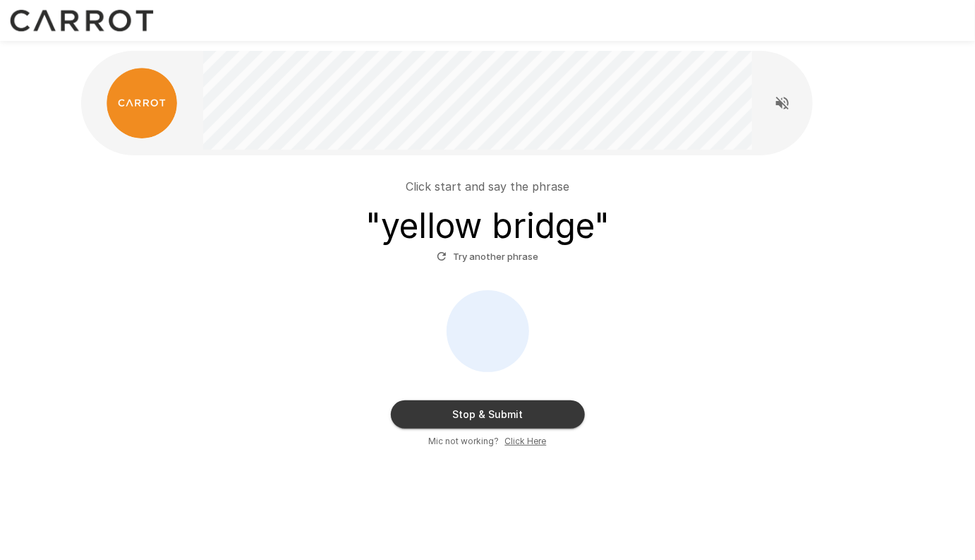 This screenshot has height=560, width=975. What do you see at coordinates (488, 414) in the screenshot?
I see `button: Stop & Submit` at bounding box center [488, 414].